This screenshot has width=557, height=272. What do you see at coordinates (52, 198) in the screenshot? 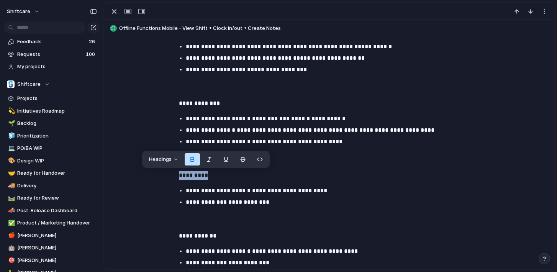
I see `a: 🛤️Ready for Review` at bounding box center [52, 198].